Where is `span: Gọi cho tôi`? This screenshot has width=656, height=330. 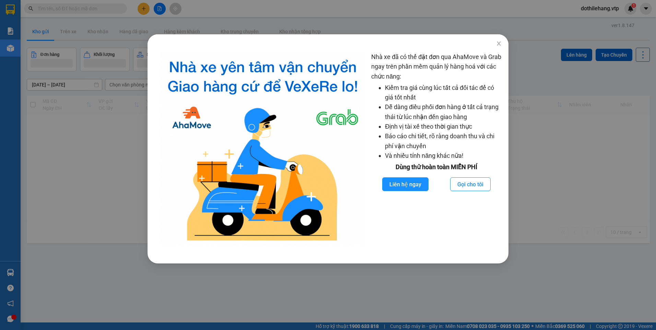 span: Gọi cho tôi is located at coordinates (470, 184).